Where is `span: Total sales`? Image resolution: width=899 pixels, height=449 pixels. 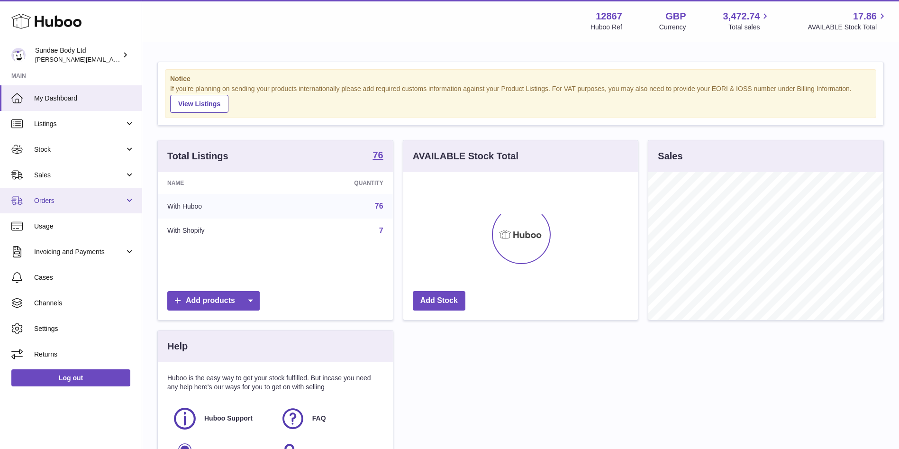 span: Total sales is located at coordinates (750, 27).